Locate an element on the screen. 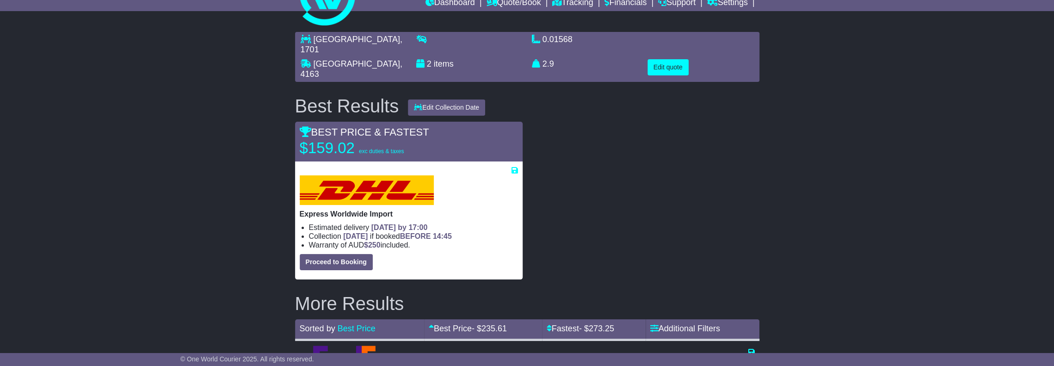  a: Best Price is located at coordinates (357, 328).